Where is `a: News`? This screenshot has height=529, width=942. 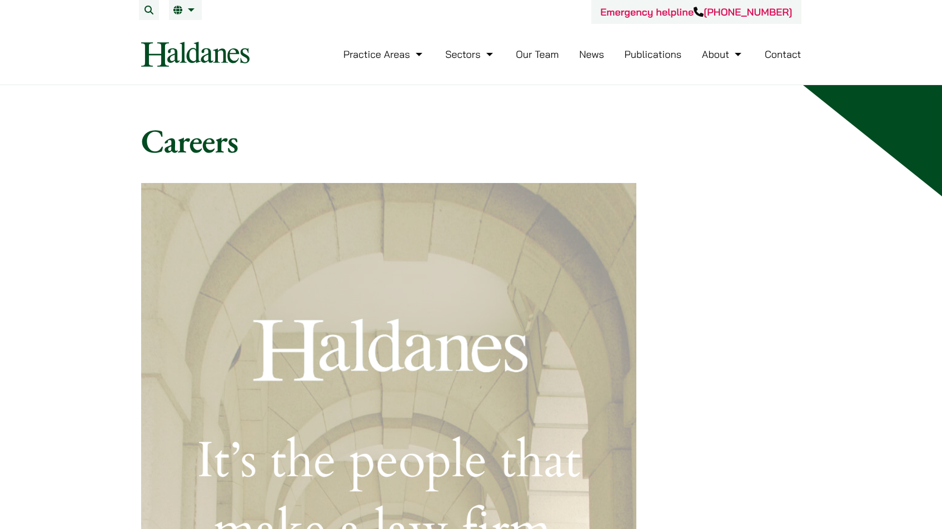 a: News is located at coordinates (591, 54).